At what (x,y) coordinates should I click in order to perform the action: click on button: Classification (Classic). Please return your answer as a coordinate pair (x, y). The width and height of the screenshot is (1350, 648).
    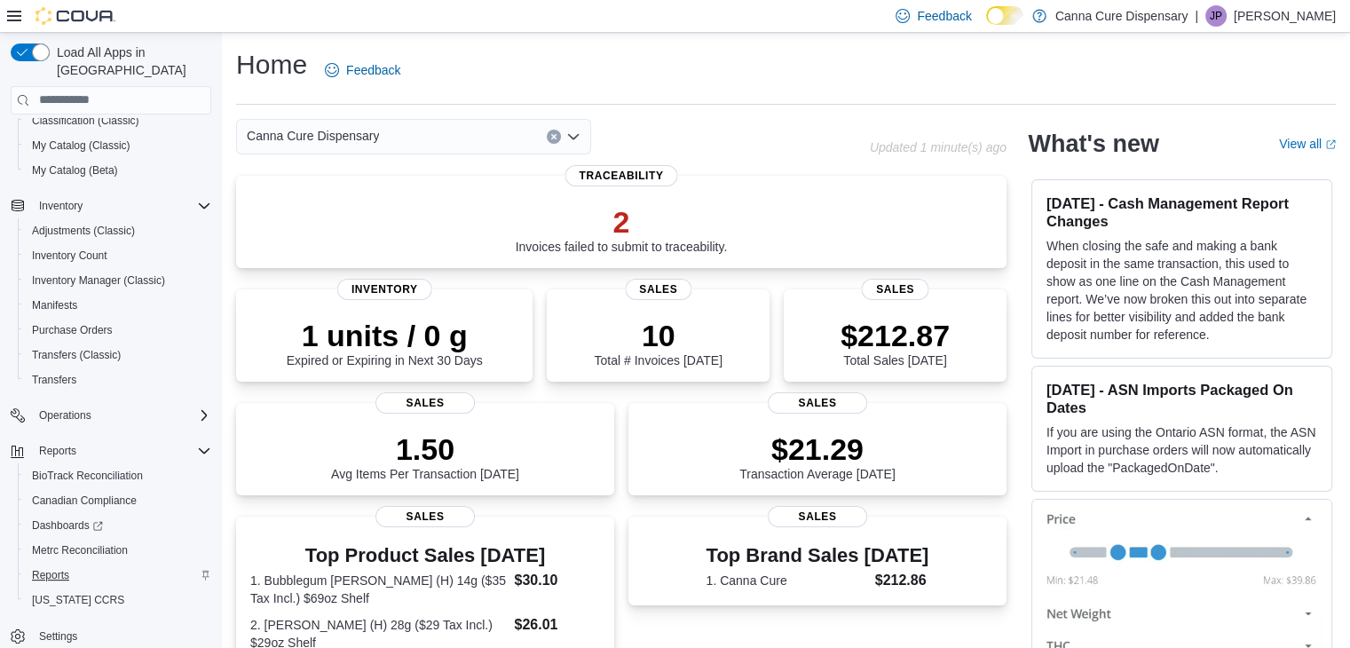
    Looking at the image, I should click on (118, 121).